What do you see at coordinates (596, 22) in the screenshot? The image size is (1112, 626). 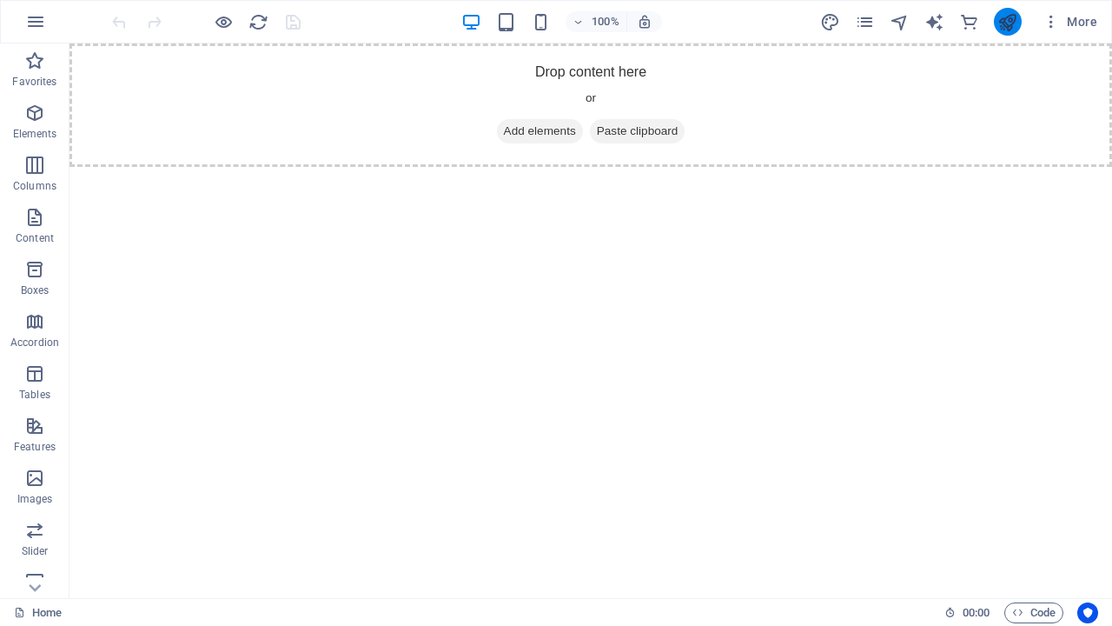 I see `button: 100%` at bounding box center [596, 22].